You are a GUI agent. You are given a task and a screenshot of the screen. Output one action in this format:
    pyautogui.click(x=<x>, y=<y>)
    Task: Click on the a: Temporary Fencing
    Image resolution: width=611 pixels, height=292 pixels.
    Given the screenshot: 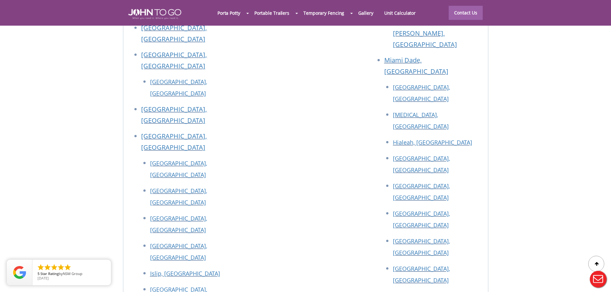 What is the action you would take?
    pyautogui.click(x=324, y=13)
    